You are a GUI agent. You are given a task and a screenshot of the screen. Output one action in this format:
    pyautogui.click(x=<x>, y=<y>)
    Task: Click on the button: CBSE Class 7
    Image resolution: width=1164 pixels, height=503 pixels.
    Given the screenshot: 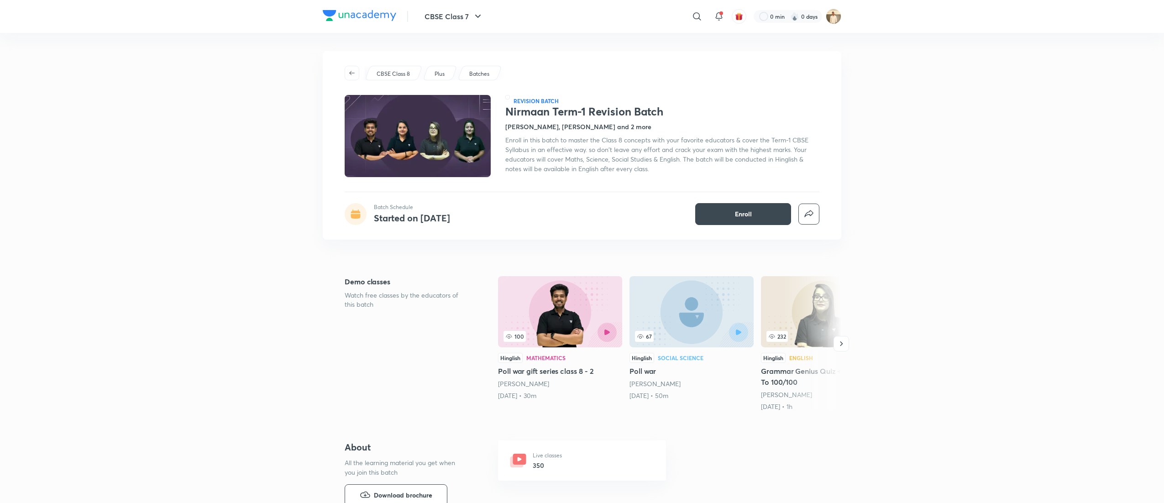 What is the action you would take?
    pyautogui.click(x=454, y=16)
    